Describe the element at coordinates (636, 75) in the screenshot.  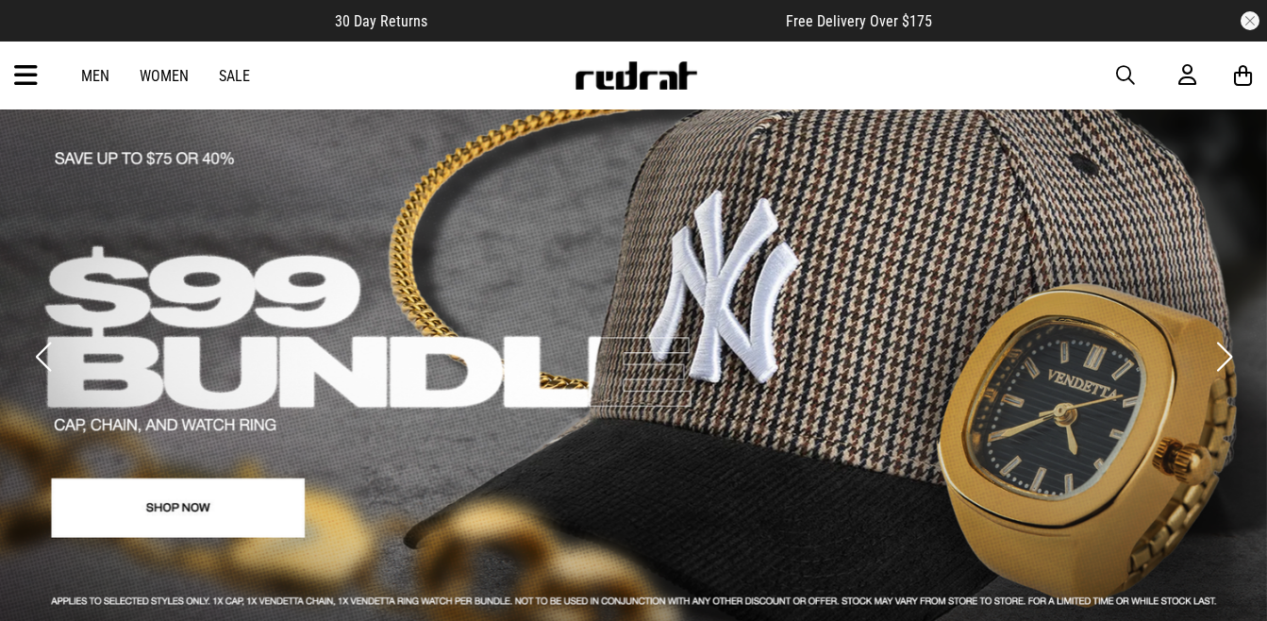
I see `img: Redrat logo` at that location.